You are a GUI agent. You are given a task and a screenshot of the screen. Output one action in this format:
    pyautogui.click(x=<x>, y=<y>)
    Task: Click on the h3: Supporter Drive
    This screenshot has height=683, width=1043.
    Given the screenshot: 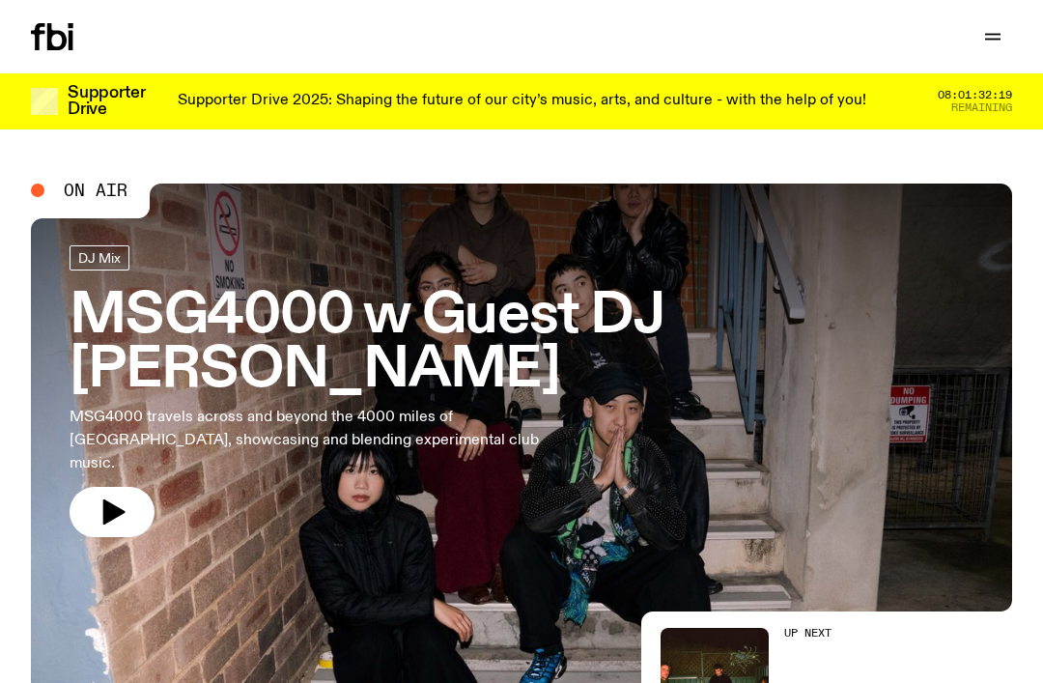 What is the action you would take?
    pyautogui.click(x=106, y=101)
    